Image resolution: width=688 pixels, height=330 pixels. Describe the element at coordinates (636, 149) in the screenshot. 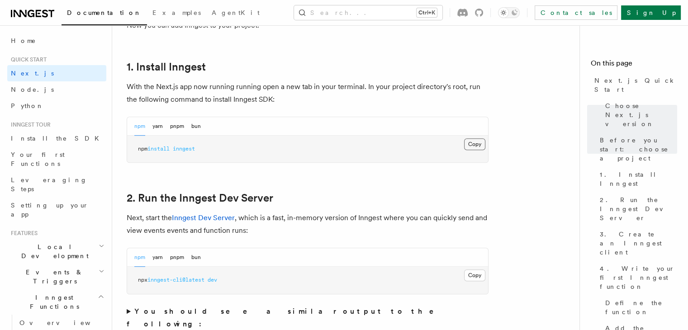

I see `a: Before you start: choose a project` at that location.